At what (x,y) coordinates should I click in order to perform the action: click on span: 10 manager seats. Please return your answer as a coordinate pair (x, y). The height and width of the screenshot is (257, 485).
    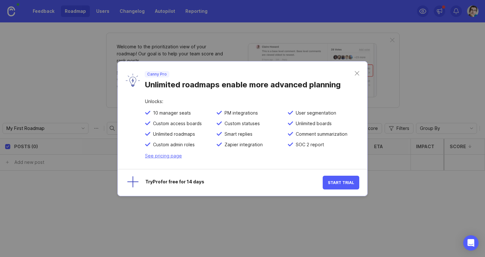
    Looking at the image, I should click on (171, 113).